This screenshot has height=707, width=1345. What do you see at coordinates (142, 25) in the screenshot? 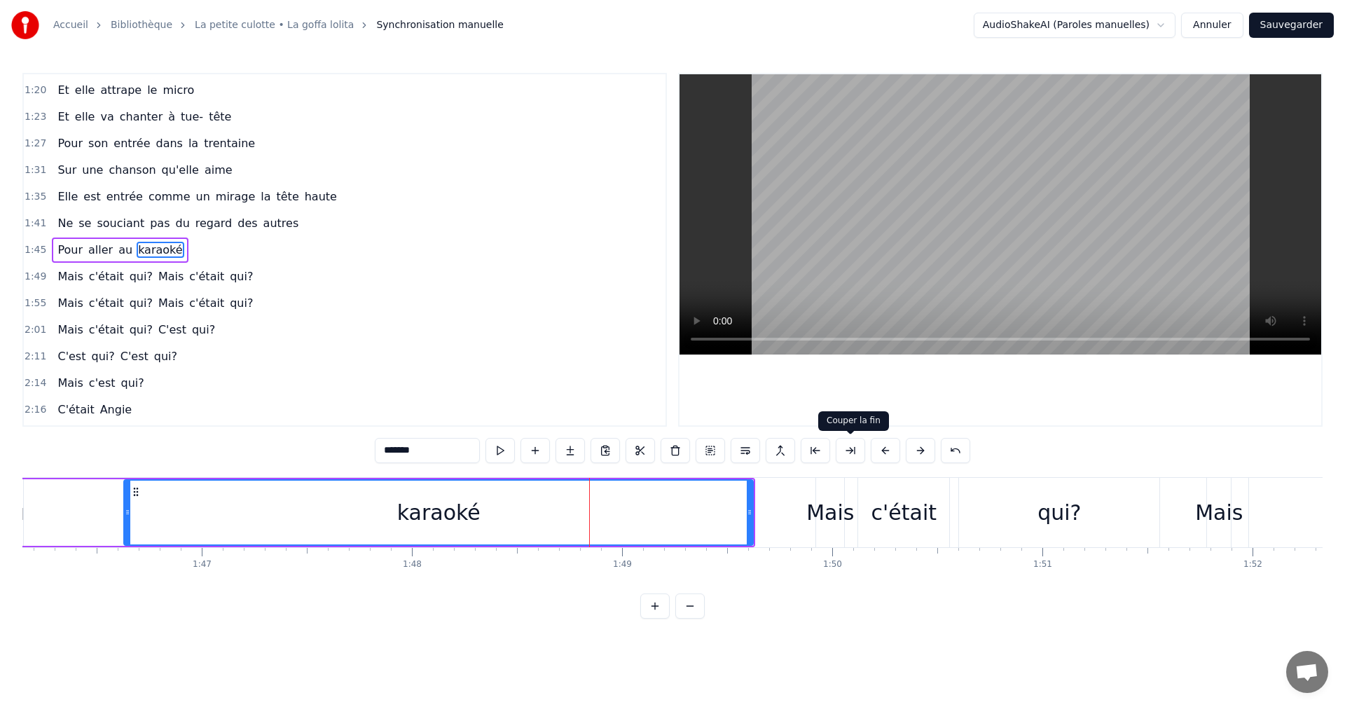
I see `a: Bibliothèque` at bounding box center [142, 25].